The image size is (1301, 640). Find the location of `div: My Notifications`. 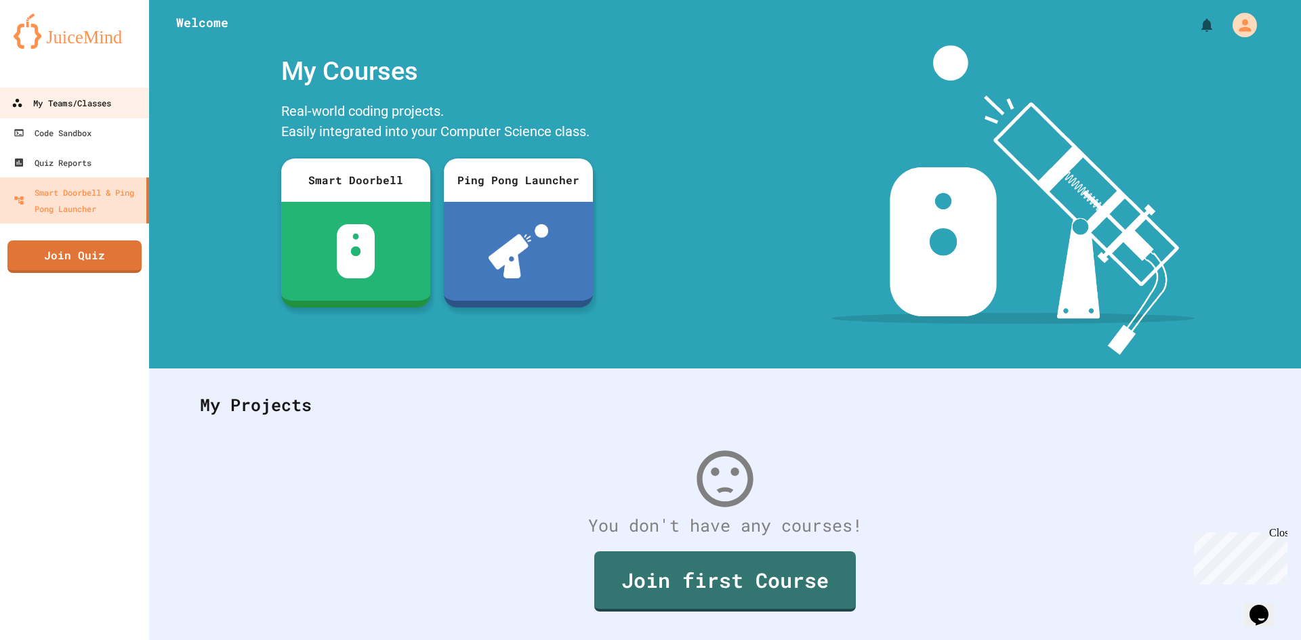

div: My Notifications is located at coordinates (1196, 25).